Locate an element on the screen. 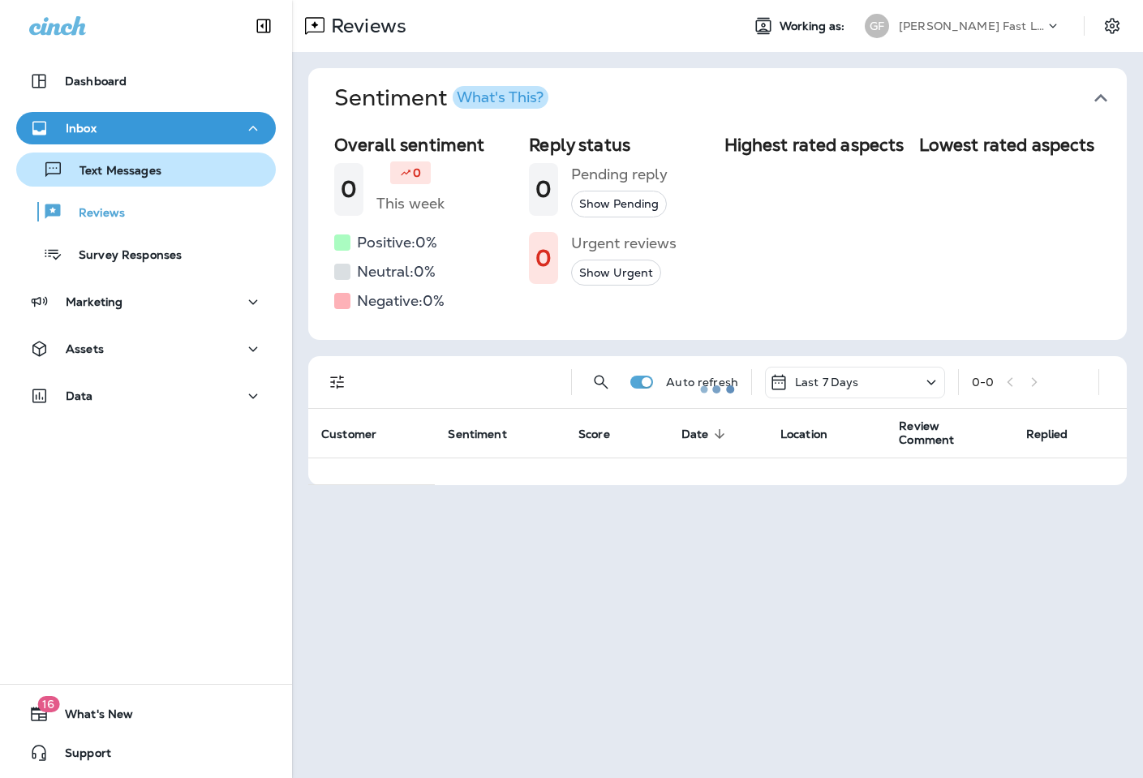 Image resolution: width=1143 pixels, height=778 pixels. p: Reviews is located at coordinates (93, 213).